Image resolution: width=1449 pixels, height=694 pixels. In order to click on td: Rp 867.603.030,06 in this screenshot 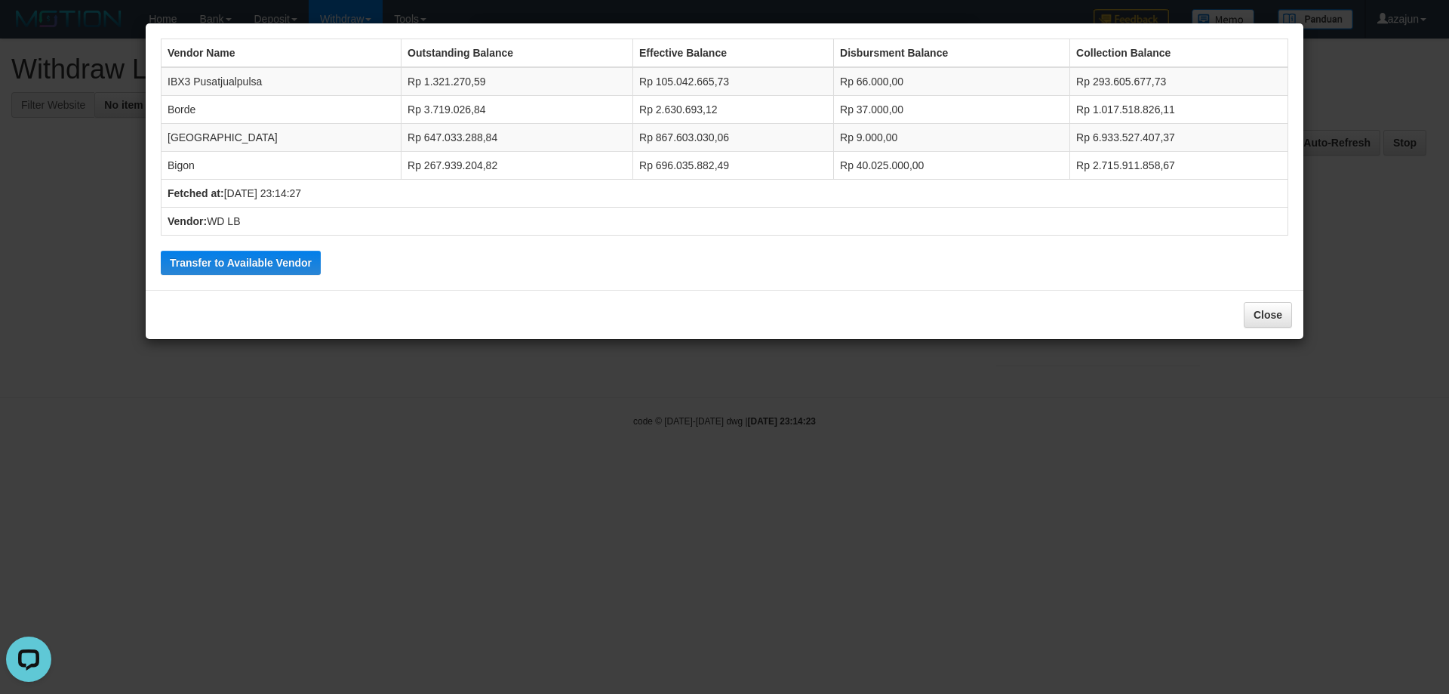, I will do `click(734, 137)`.